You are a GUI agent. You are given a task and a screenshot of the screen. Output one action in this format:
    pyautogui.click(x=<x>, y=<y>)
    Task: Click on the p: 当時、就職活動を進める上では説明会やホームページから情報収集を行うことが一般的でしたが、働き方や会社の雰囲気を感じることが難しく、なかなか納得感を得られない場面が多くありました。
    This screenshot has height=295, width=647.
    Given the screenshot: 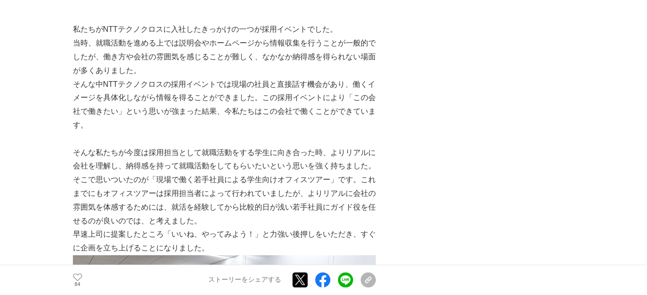 What is the action you would take?
    pyautogui.click(x=224, y=57)
    